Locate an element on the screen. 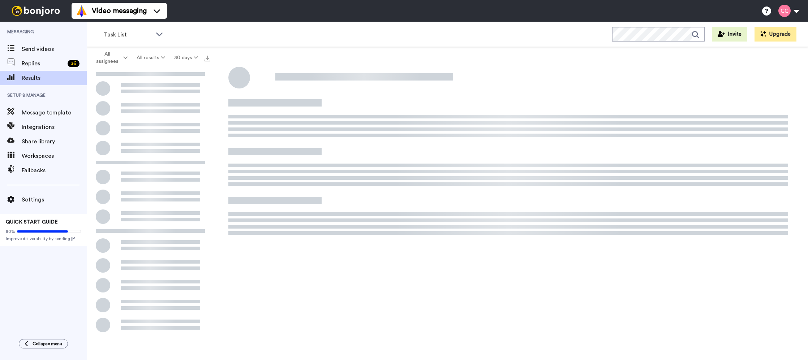 The height and width of the screenshot is (360, 808). span: Fallbacks is located at coordinates (54, 170).